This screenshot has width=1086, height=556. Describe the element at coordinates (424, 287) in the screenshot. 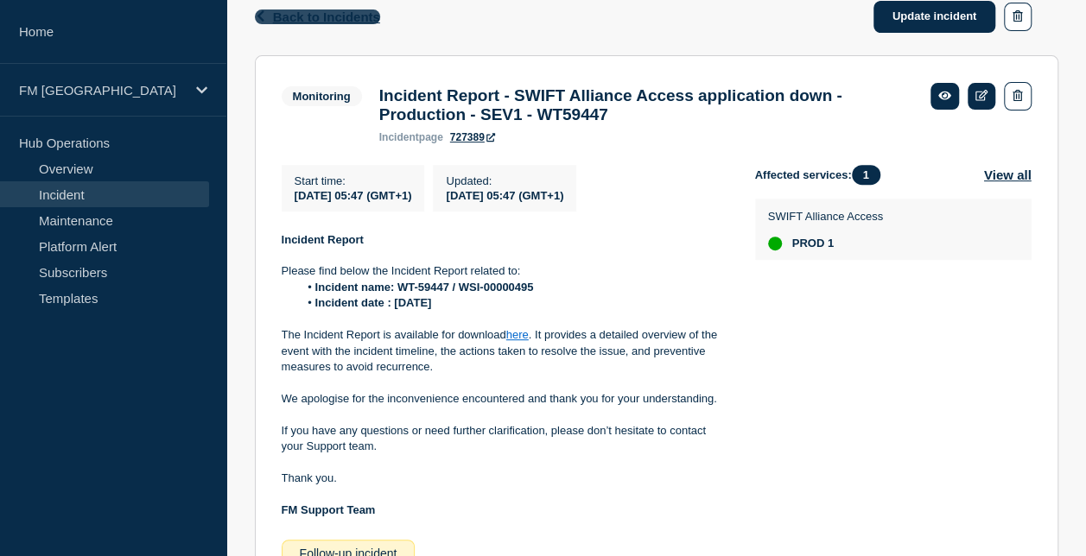

I see `strong: Incident name: WT-59447 / WSI-00000495` at that location.